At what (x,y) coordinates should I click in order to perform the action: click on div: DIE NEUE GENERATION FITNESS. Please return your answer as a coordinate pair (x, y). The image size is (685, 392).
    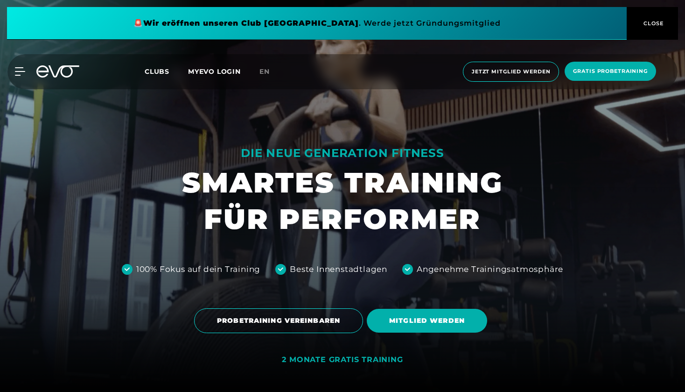
    Looking at the image, I should click on (343, 153).